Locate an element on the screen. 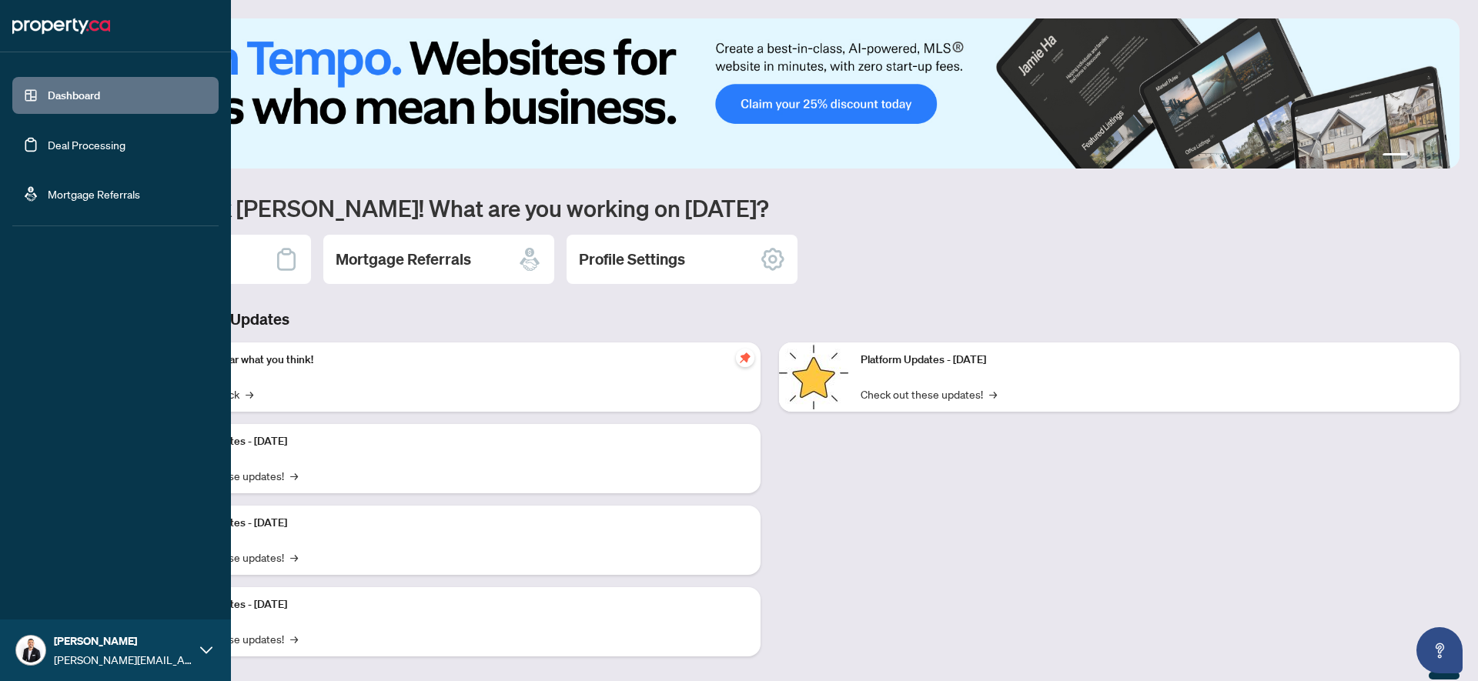 This screenshot has height=681, width=1478. button: 3 is located at coordinates (1429, 156).